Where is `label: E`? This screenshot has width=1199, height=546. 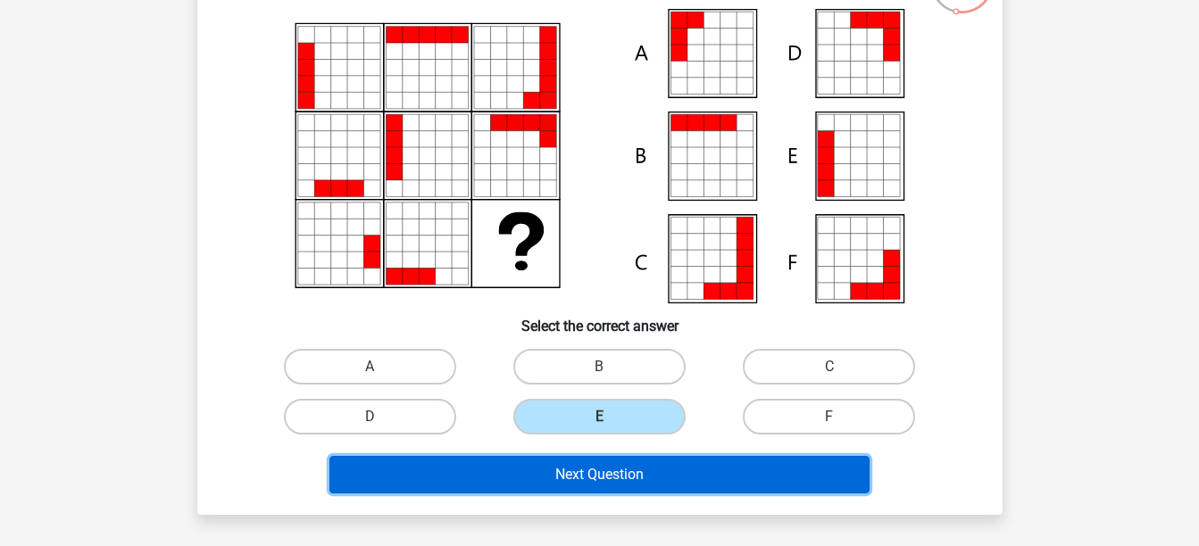 label: E is located at coordinates (599, 417).